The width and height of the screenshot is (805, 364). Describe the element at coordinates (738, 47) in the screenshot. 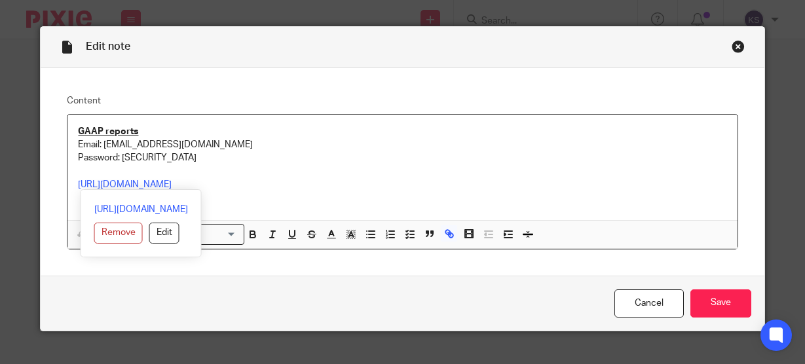

I see `div: Close this dialog window` at that location.